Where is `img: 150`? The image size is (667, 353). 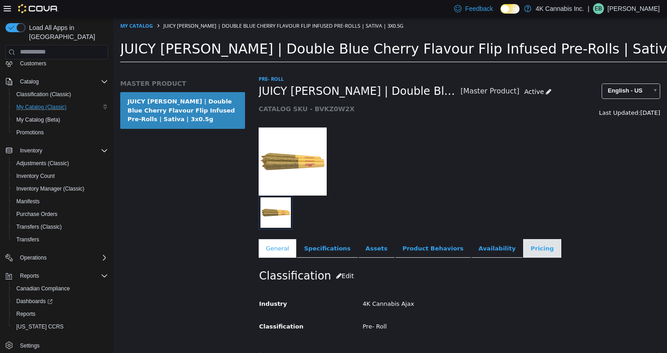
img: 150 is located at coordinates (179, 144).